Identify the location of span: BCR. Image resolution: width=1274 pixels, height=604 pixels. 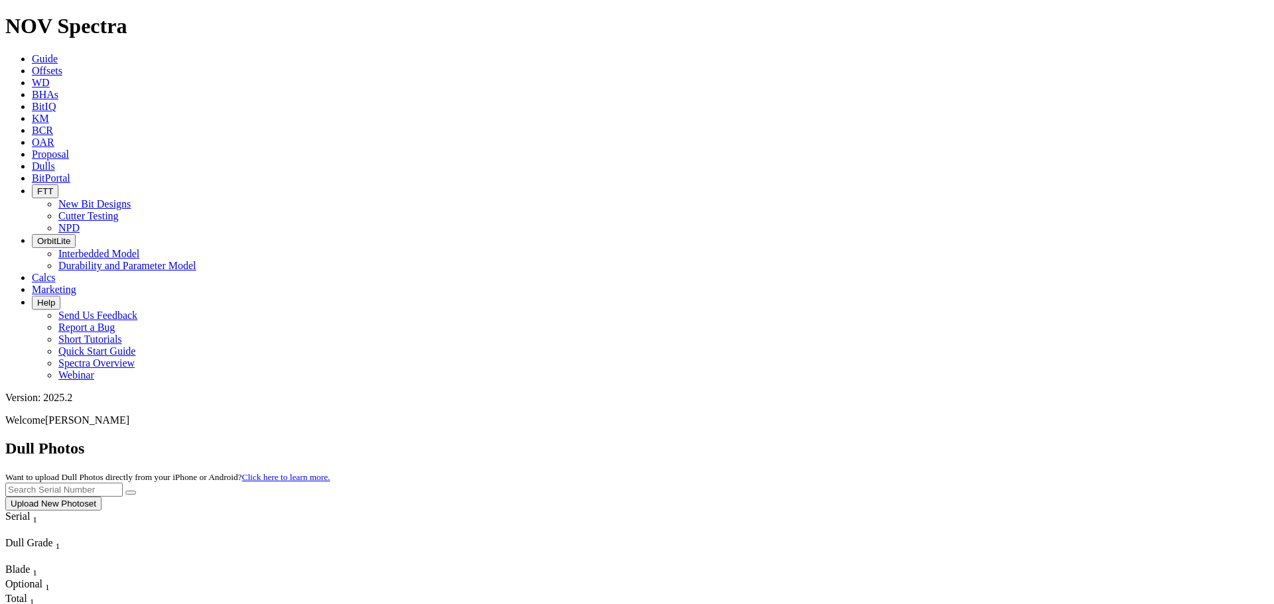
(42, 130).